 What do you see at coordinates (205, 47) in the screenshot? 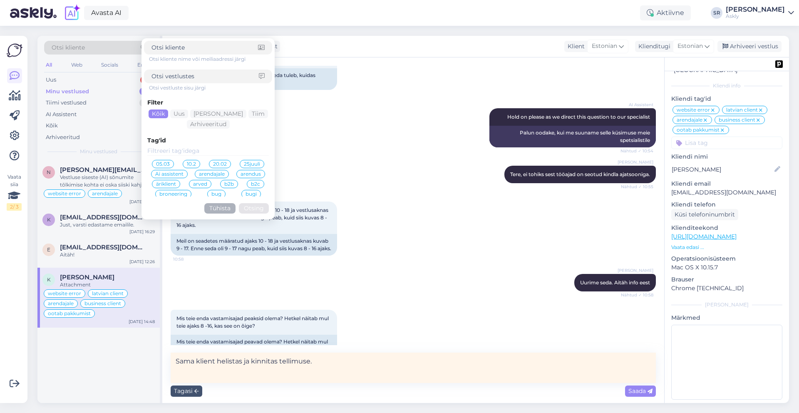
I see `input: Otsi kliente` at bounding box center [205, 47].